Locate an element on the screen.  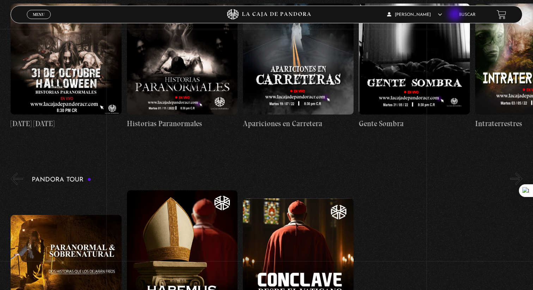
button: Next is located at coordinates (516, 179).